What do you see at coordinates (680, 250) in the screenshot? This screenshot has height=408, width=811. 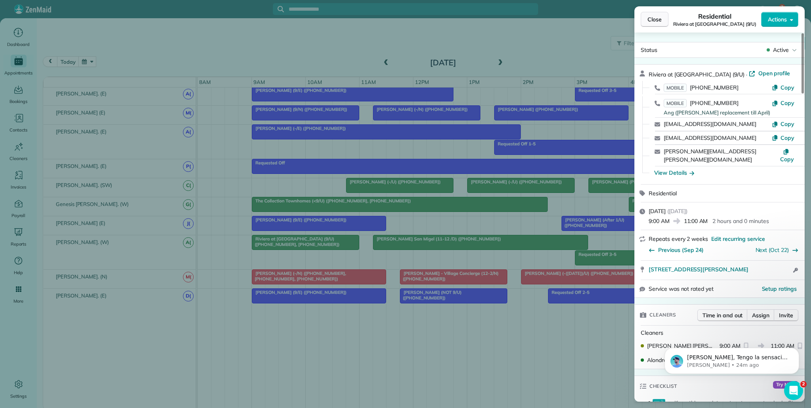 I see `span: Previous (Sep 24)` at bounding box center [680, 250].